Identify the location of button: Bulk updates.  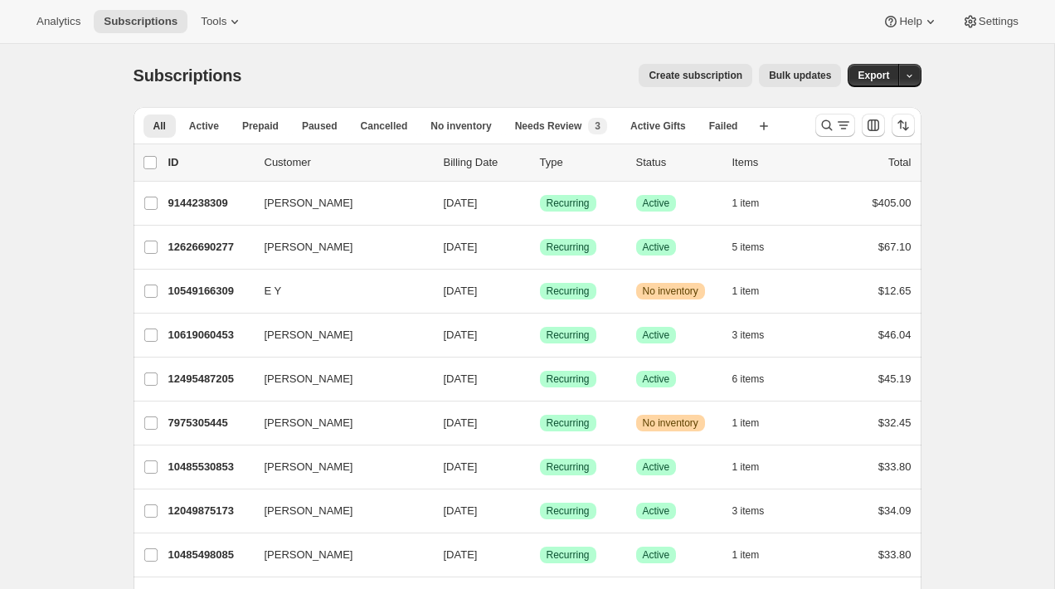
(800, 75).